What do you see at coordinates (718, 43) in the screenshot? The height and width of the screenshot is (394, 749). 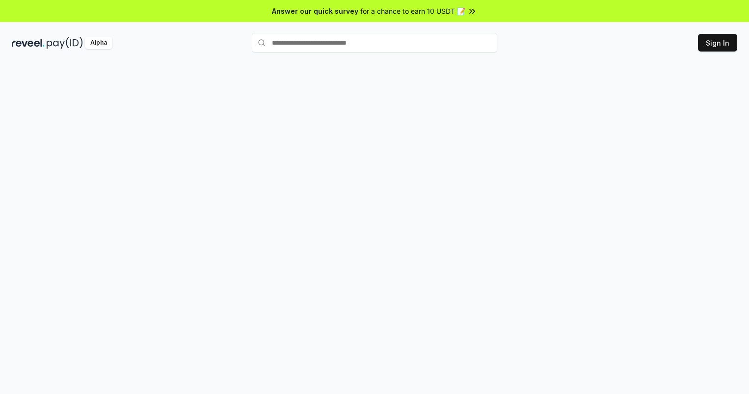 I see `button: Sign In` at bounding box center [718, 43].